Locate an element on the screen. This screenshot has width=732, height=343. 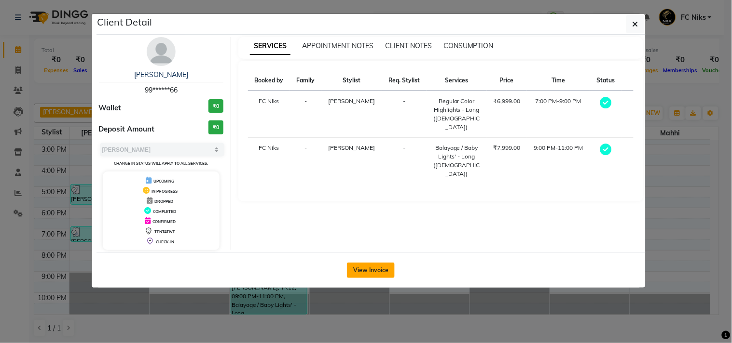
span: CLIENT NOTES is located at coordinates (408, 46).